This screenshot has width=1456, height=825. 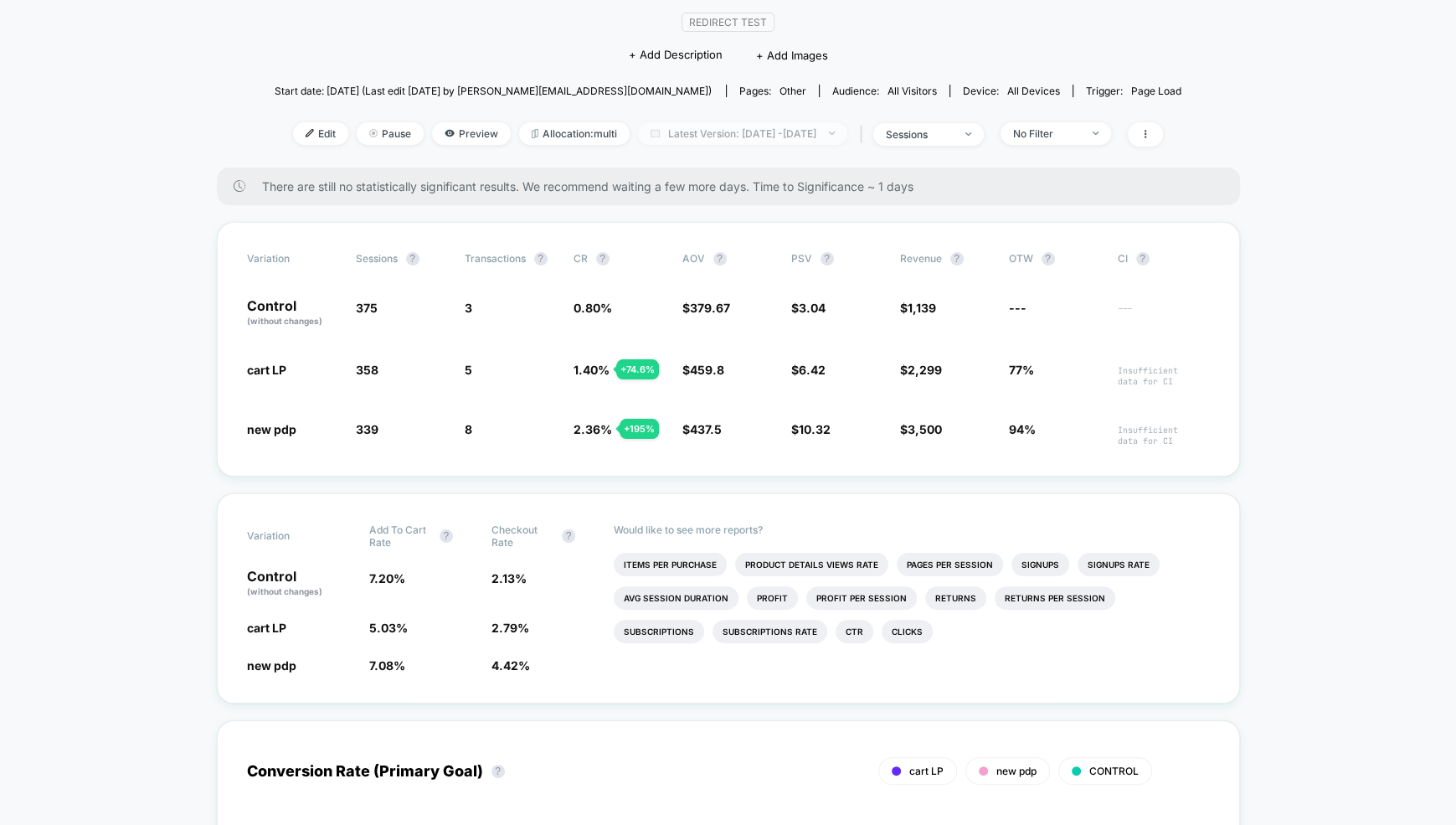 What do you see at coordinates (1157, 90) in the screenshot?
I see `span: Page Load` at bounding box center [1157, 90].